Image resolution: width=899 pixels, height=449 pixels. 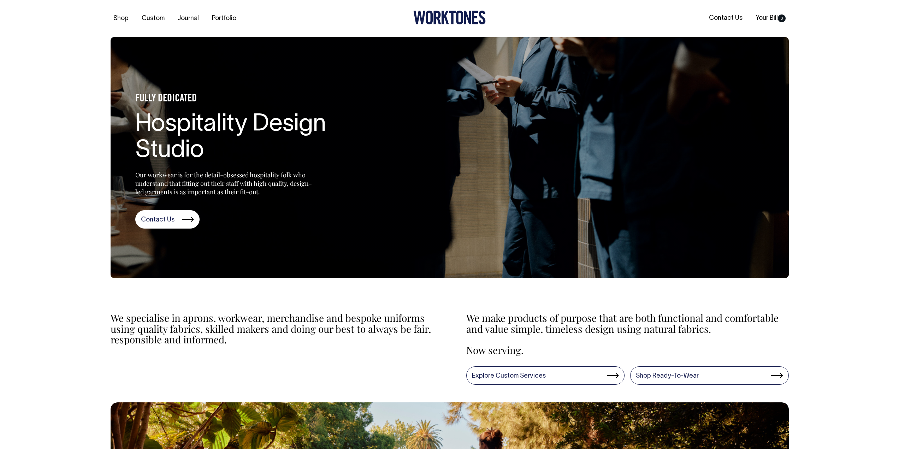 I want to click on a: Custom, so click(x=153, y=18).